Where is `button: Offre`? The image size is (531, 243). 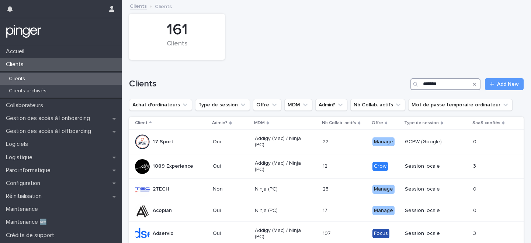
button: Offre is located at coordinates (267, 105).